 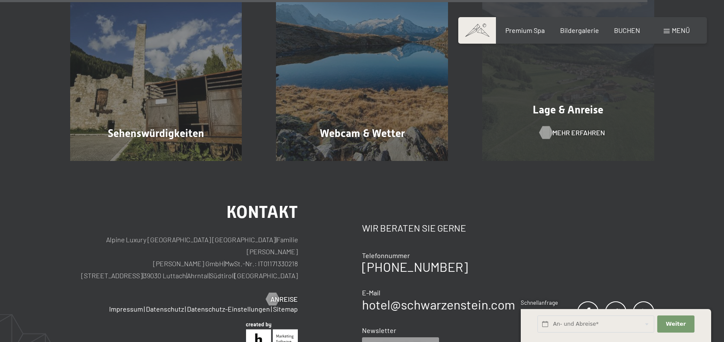 What do you see at coordinates (126, 309) in the screenshot?
I see `a: Impressum` at bounding box center [126, 309].